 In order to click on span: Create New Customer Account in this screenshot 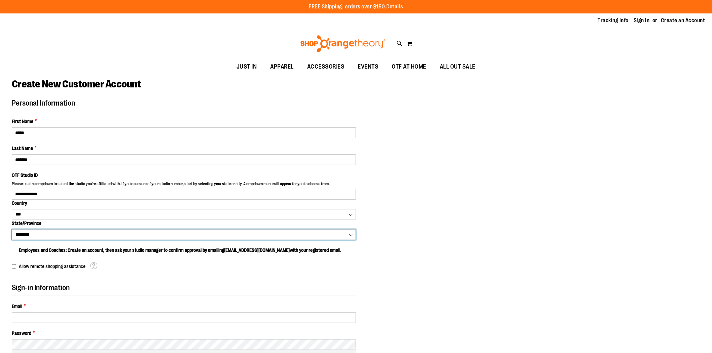, I will do `click(76, 84)`.